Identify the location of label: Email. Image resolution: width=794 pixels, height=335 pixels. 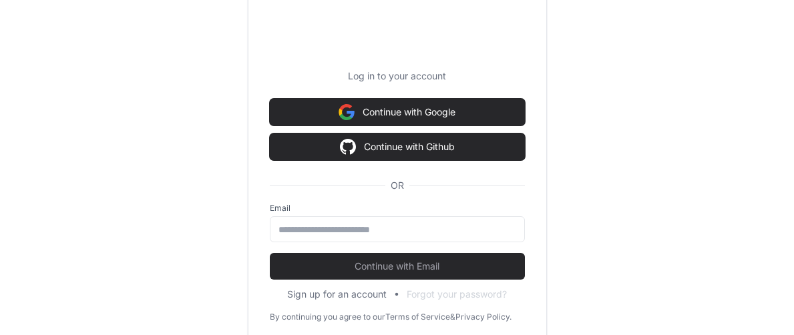
(398, 208).